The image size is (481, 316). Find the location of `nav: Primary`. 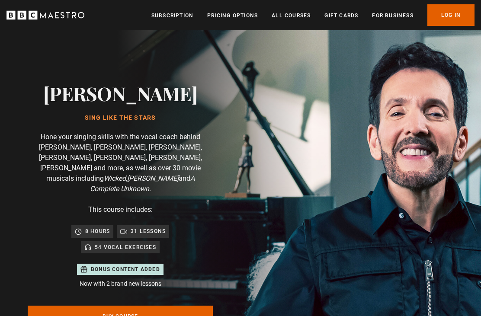

nav: Primary is located at coordinates (313, 15).